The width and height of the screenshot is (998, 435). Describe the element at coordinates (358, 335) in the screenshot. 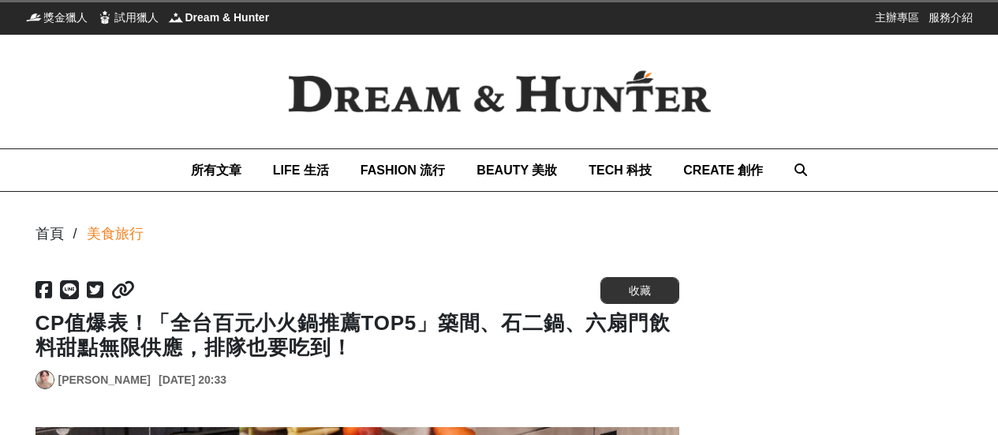

I see `h1: CP值爆表！「全台百元小火鍋推薦TOP5」築間、石二鍋、六扇門飲料甜點無限供應，排隊也要吃到！` at that location.